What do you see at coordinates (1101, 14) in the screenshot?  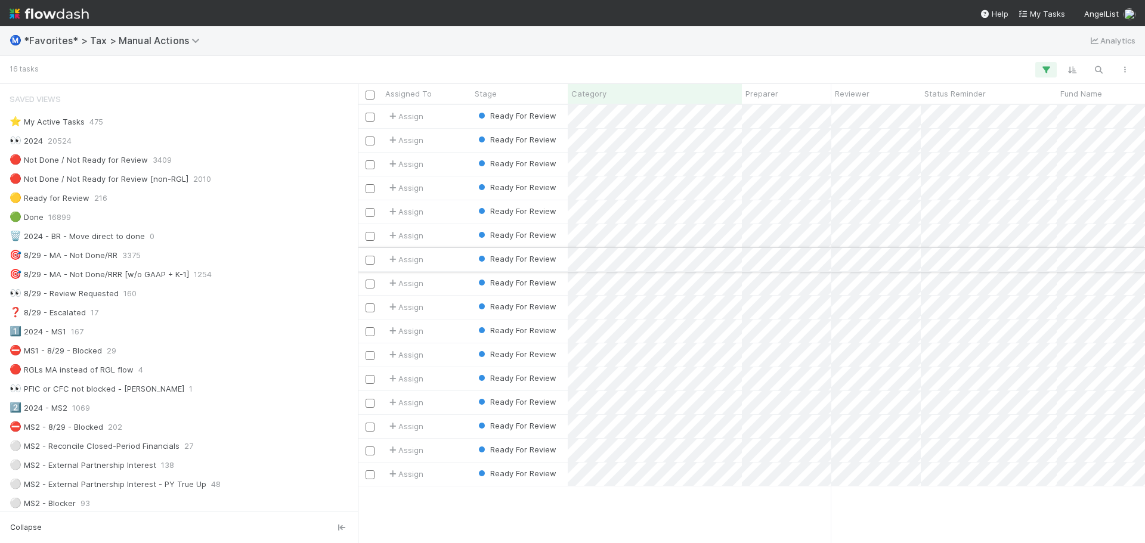 I see `span: AngelList` at bounding box center [1101, 14].